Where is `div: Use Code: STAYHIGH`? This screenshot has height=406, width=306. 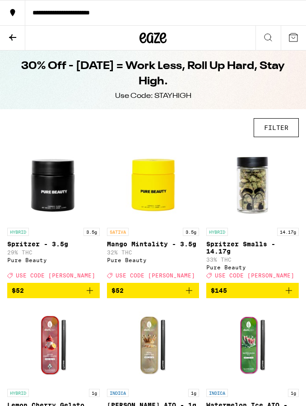
div: Use Code: STAYHIGH is located at coordinates (153, 96).